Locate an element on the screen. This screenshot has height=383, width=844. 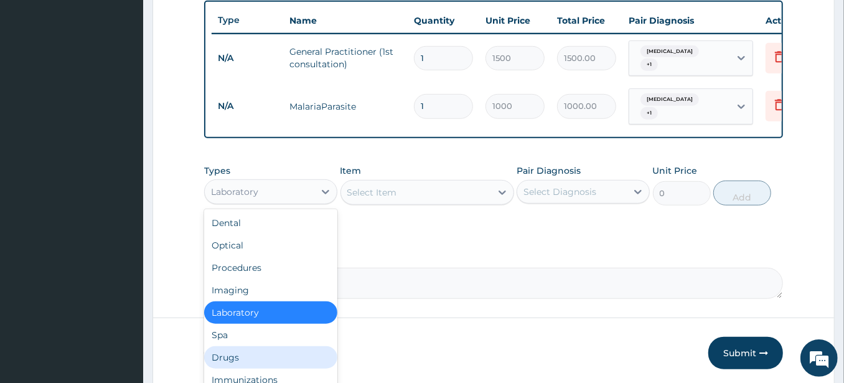
div: Chat with us now is located at coordinates (137, 78).